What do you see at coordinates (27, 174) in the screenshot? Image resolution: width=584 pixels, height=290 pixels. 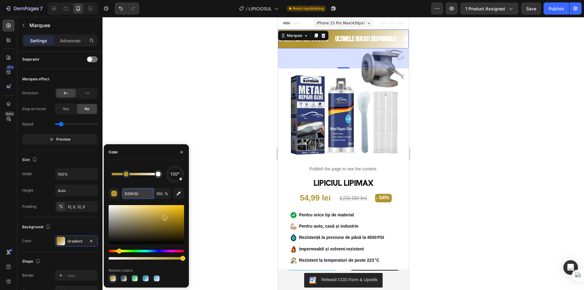 I see `div: Width` at bounding box center [27, 174].